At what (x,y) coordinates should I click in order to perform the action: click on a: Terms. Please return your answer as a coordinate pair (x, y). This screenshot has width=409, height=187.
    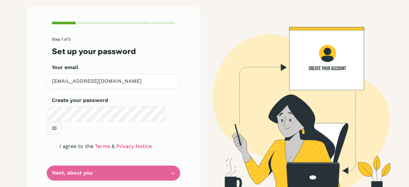
    Looking at the image, I should click on (102, 146).